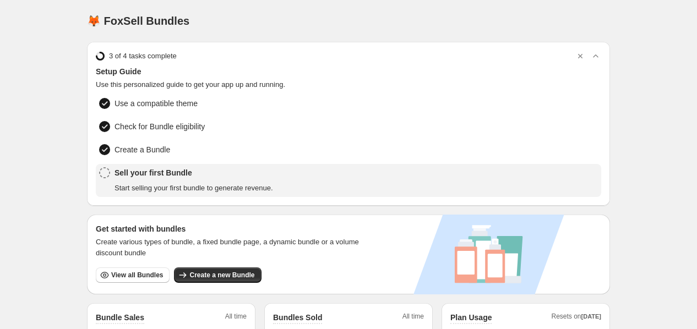 This screenshot has width=697, height=329. What do you see at coordinates (217, 275) in the screenshot?
I see `button: Create a new Bundle` at bounding box center [217, 275].